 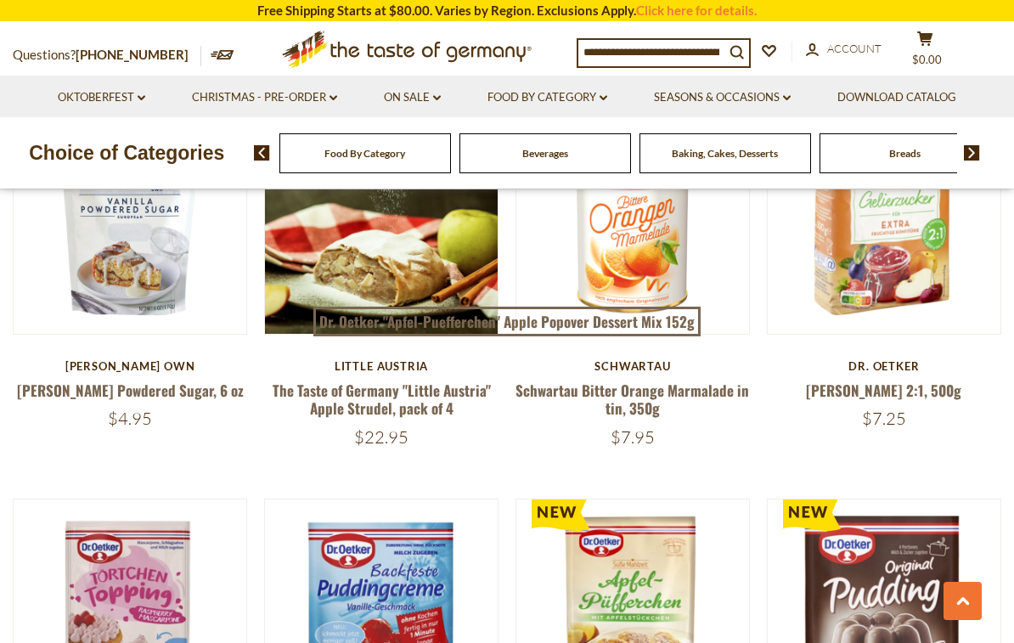 I want to click on a: Account, so click(x=844, y=49).